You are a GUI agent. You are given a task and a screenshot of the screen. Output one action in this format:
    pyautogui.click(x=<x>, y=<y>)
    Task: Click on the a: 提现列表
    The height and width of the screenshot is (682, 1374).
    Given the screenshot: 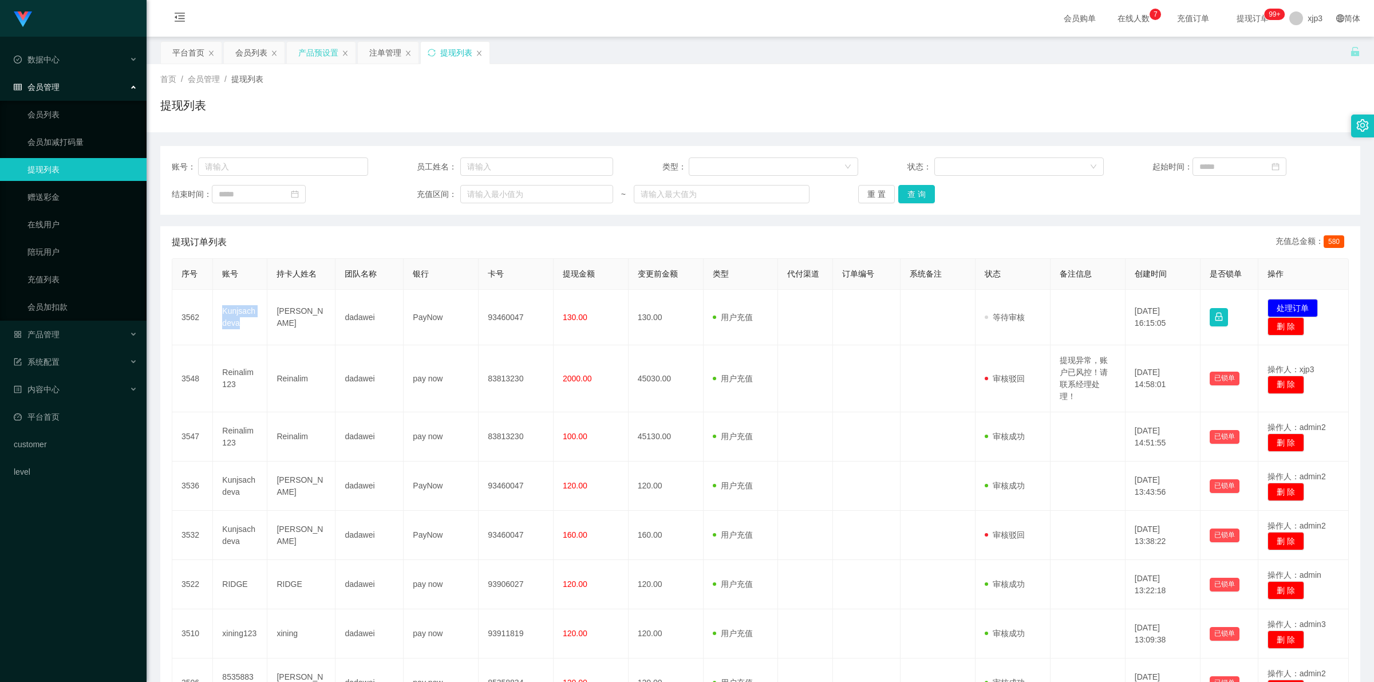 What is the action you would take?
    pyautogui.click(x=82, y=170)
    